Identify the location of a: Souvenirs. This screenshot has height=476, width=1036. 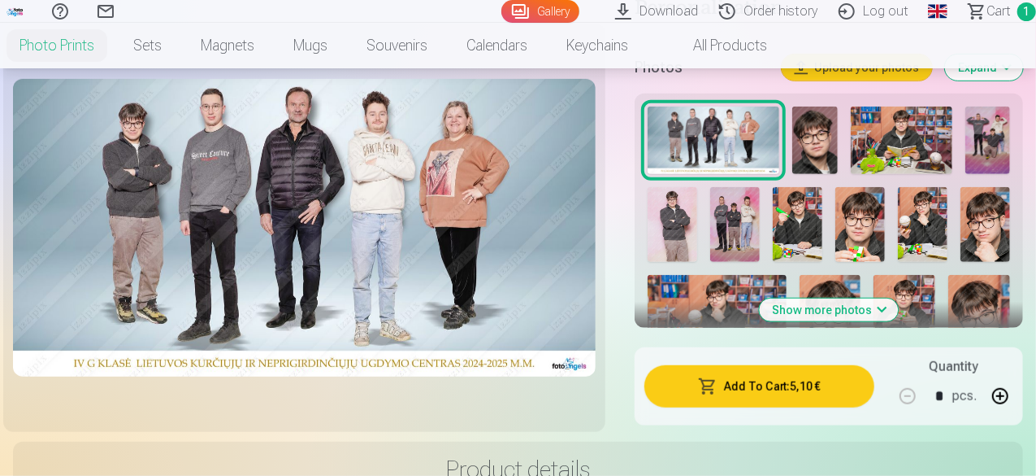
(397, 46).